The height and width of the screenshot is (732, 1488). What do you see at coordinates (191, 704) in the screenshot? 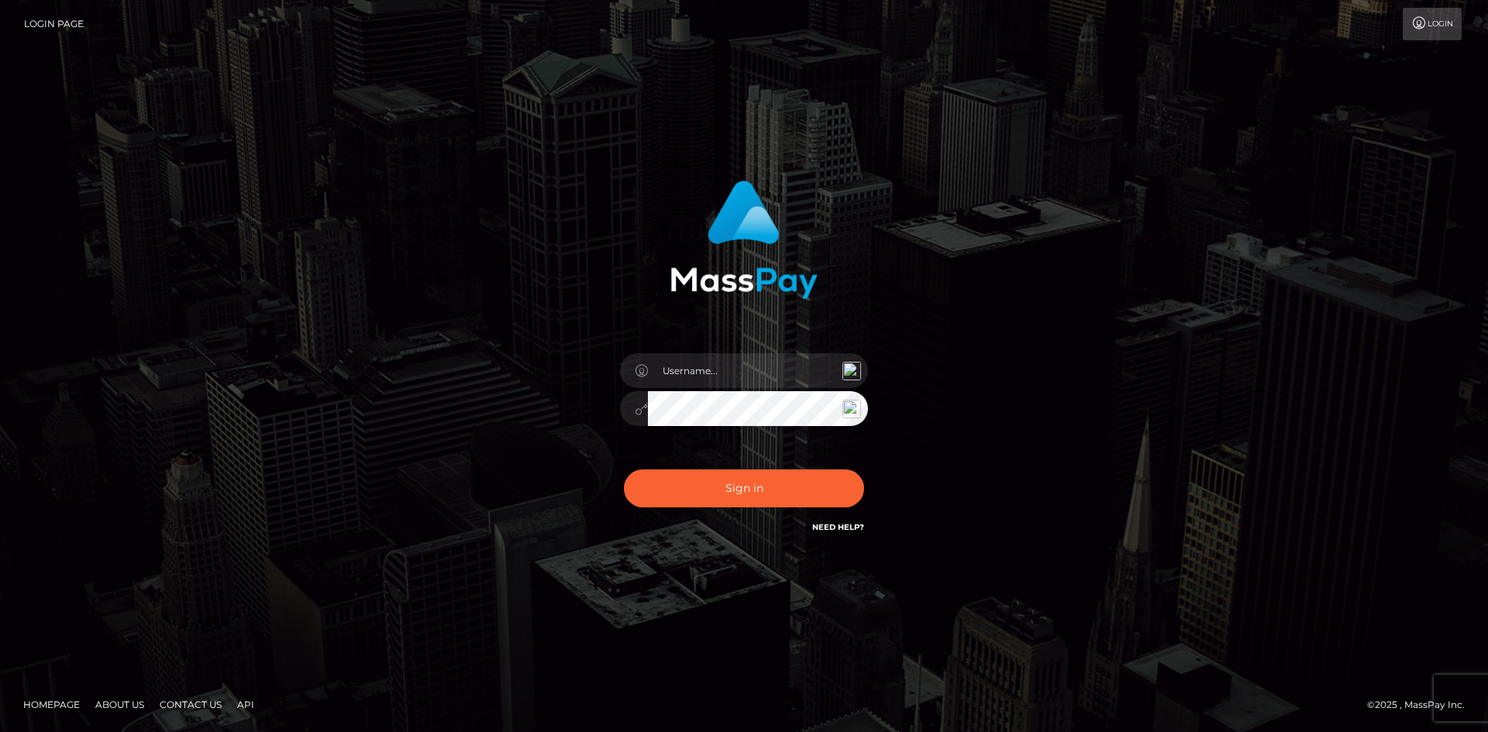
I see `a: Contact Us` at bounding box center [191, 704].